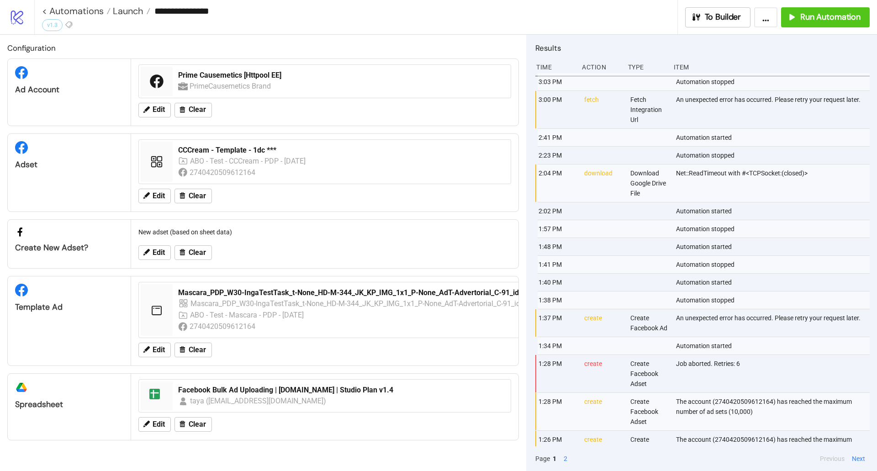 The image size is (877, 471). I want to click on button: Next, so click(858, 458).